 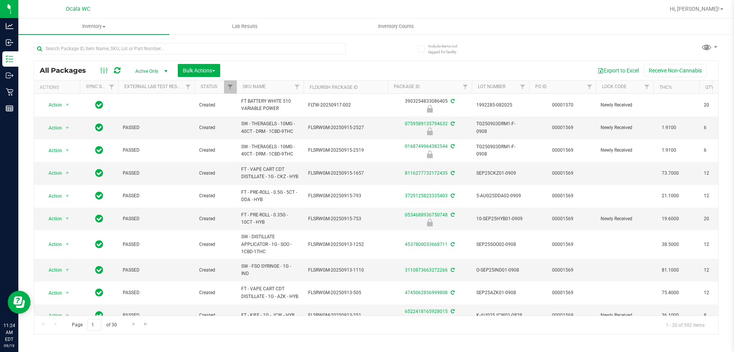 What do you see at coordinates (671, 173) in the screenshot?
I see `span: 73.7000` at bounding box center [671, 173].